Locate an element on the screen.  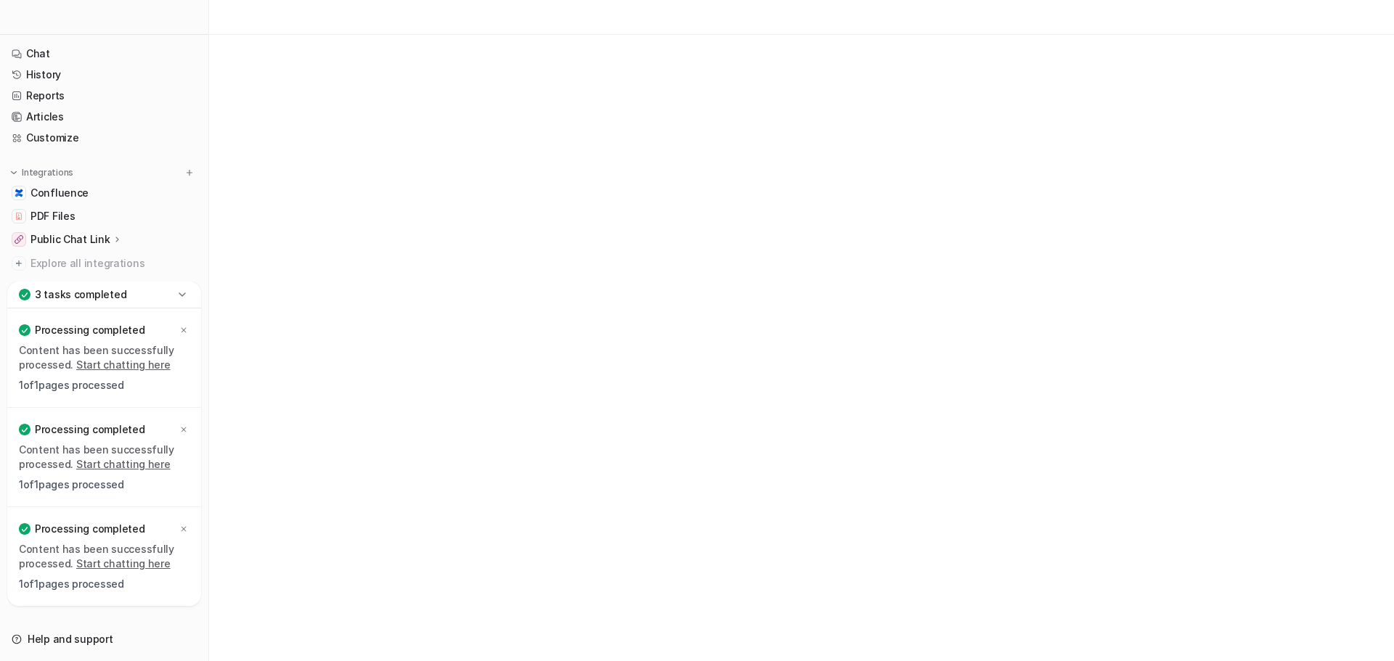
a: PDF FilesPDF Files is located at coordinates (104, 216).